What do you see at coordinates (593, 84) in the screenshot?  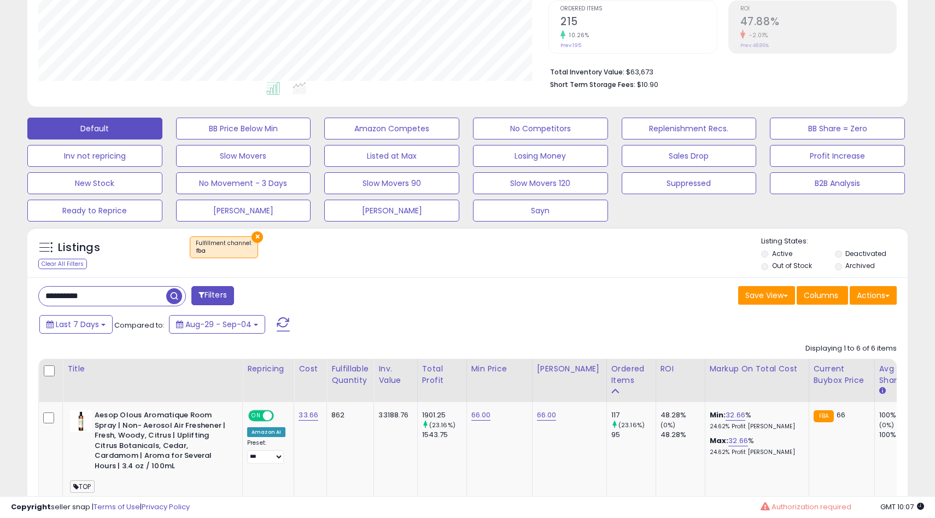 I see `b: Short Term Storage Fees:` at bounding box center [593, 84].